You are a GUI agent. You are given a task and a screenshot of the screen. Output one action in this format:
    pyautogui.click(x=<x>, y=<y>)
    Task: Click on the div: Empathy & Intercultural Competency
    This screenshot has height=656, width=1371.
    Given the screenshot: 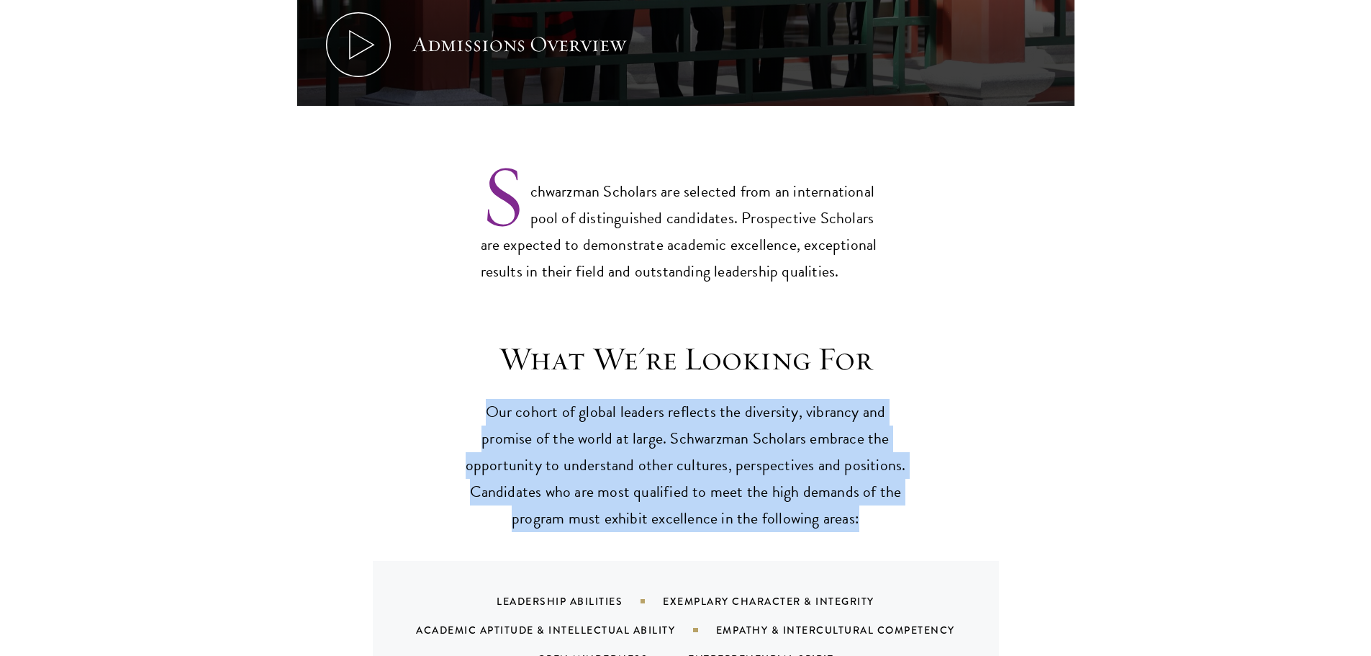 What is the action you would take?
    pyautogui.click(x=854, y=630)
    